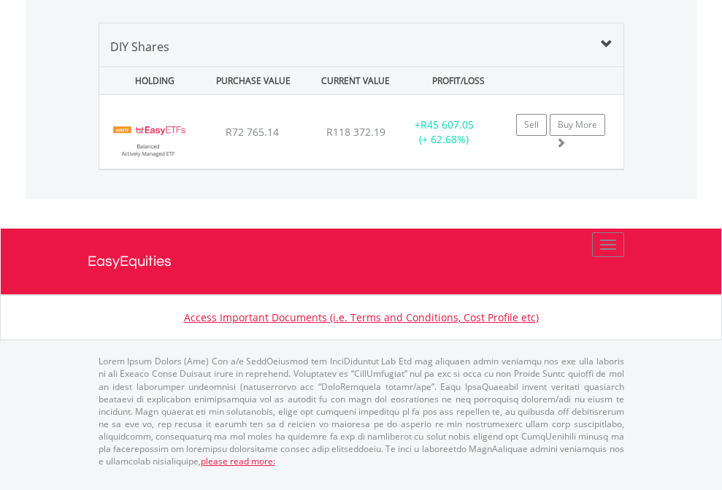  Describe the element at coordinates (578, 125) in the screenshot. I see `a: Buy More` at that location.